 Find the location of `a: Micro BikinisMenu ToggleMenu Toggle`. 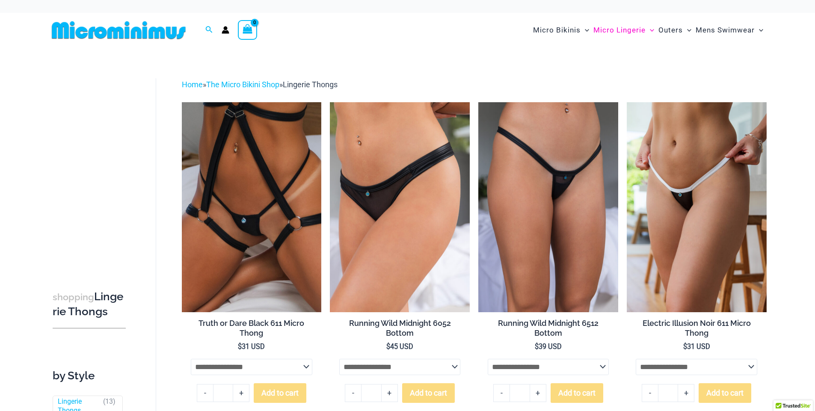

a: Micro BikinisMenu ToggleMenu Toggle is located at coordinates (561, 30).